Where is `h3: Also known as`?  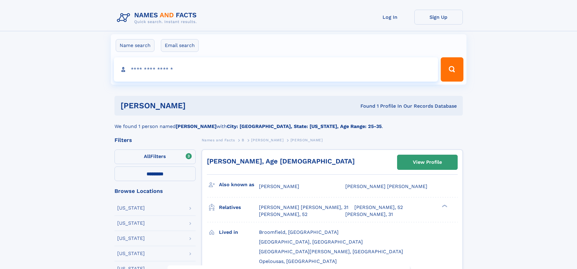 h3: Also known as is located at coordinates (239, 184).